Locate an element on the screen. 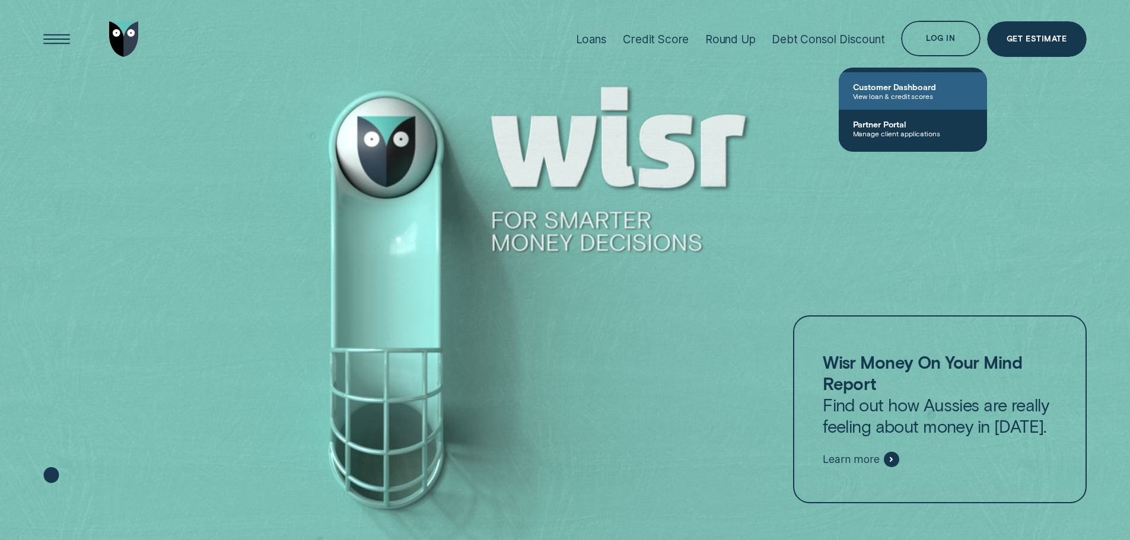  button: Open Menu is located at coordinates (57, 39).